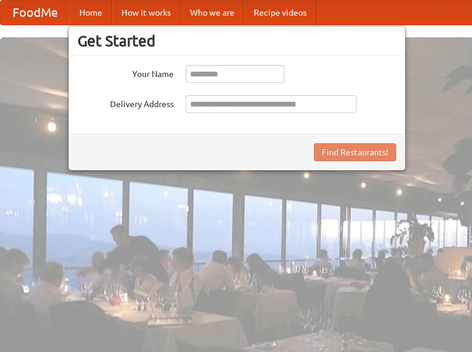  I want to click on a: Home, so click(91, 13).